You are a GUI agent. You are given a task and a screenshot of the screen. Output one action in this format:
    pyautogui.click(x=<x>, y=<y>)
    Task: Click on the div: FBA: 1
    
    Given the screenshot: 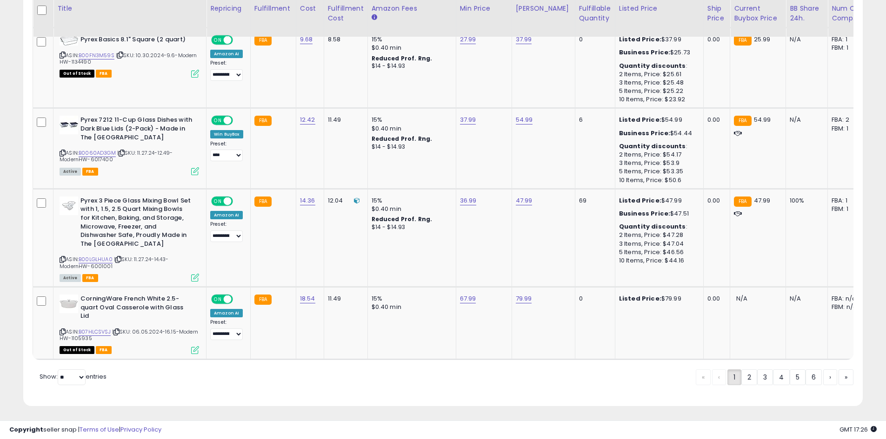 What is the action you would take?
    pyautogui.click(x=847, y=40)
    